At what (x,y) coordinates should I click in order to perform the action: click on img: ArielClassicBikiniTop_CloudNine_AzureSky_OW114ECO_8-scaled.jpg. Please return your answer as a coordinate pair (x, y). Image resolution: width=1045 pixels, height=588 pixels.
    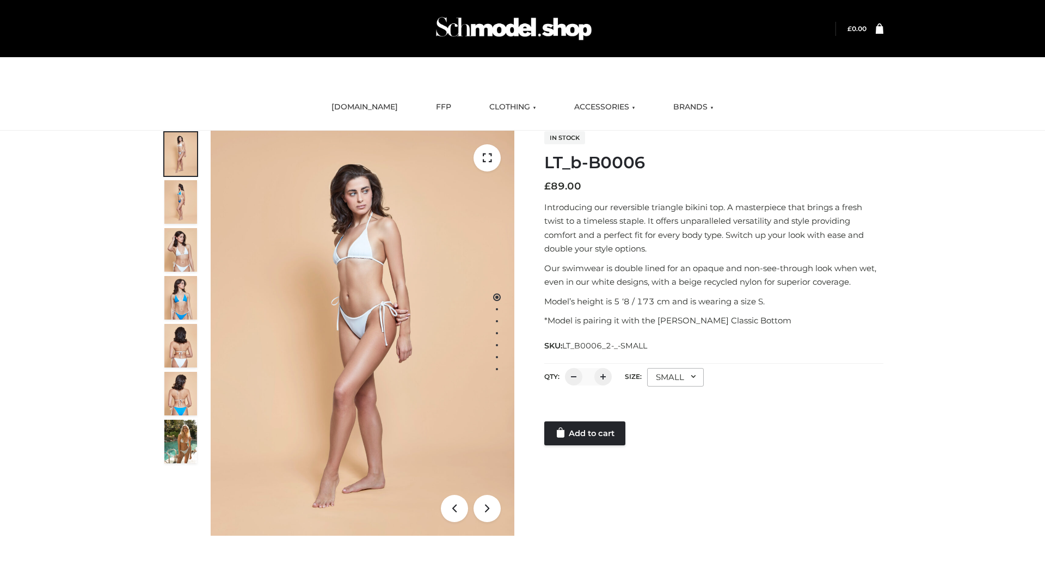
    Looking at the image, I should click on (181, 394).